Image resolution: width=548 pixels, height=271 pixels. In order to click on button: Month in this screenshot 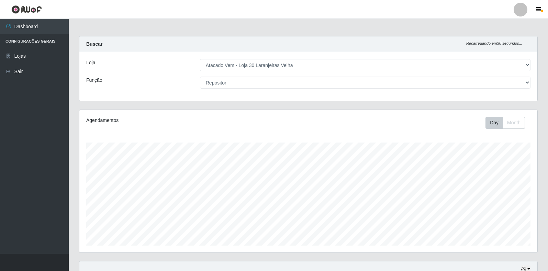, I will do `click(514, 123)`.